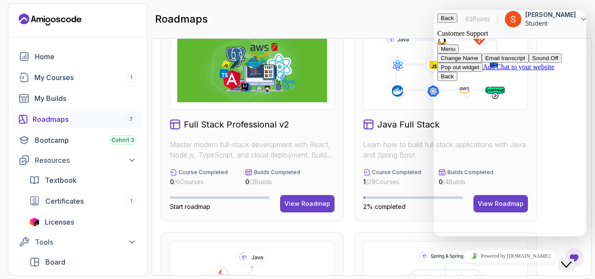 The width and height of the screenshot is (595, 279). Describe the element at coordinates (76, 15) in the screenshot. I see `div: primary` at that location.